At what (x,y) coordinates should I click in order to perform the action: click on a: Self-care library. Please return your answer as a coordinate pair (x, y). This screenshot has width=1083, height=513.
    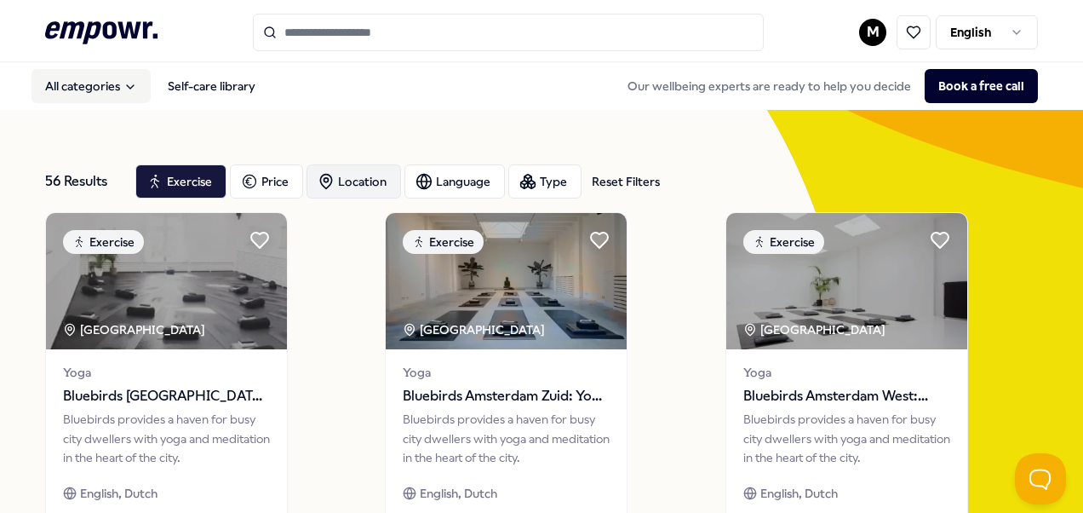
    Looking at the image, I should click on (211, 86).